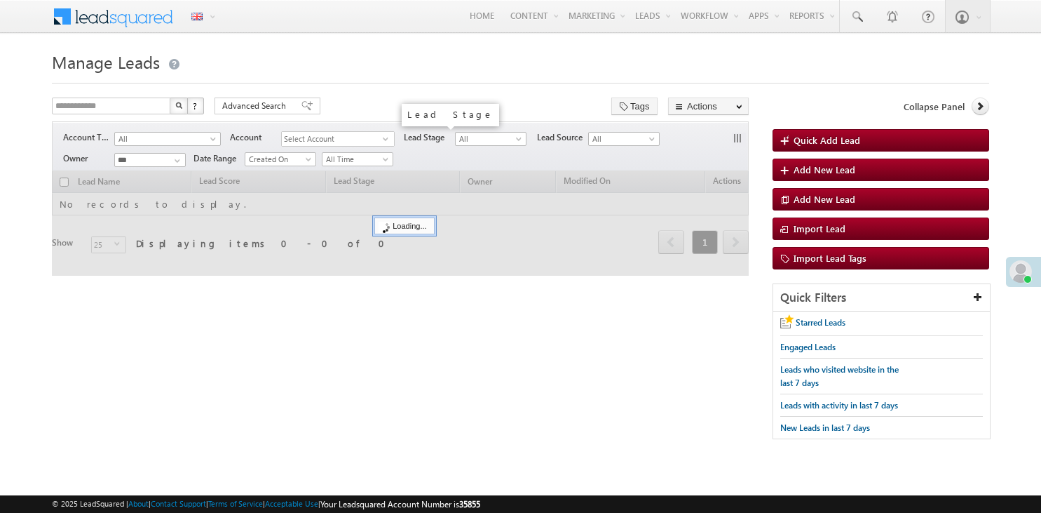 The image size is (1041, 513). I want to click on a: Terms of Service, so click(236, 503).